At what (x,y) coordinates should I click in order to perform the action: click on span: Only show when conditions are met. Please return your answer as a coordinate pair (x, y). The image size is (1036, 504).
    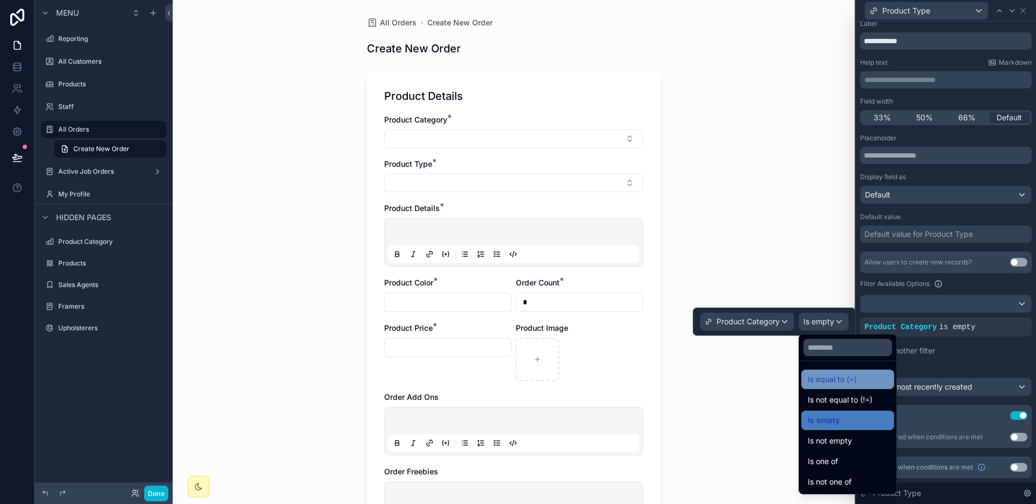
    Looking at the image, I should click on (918, 467).